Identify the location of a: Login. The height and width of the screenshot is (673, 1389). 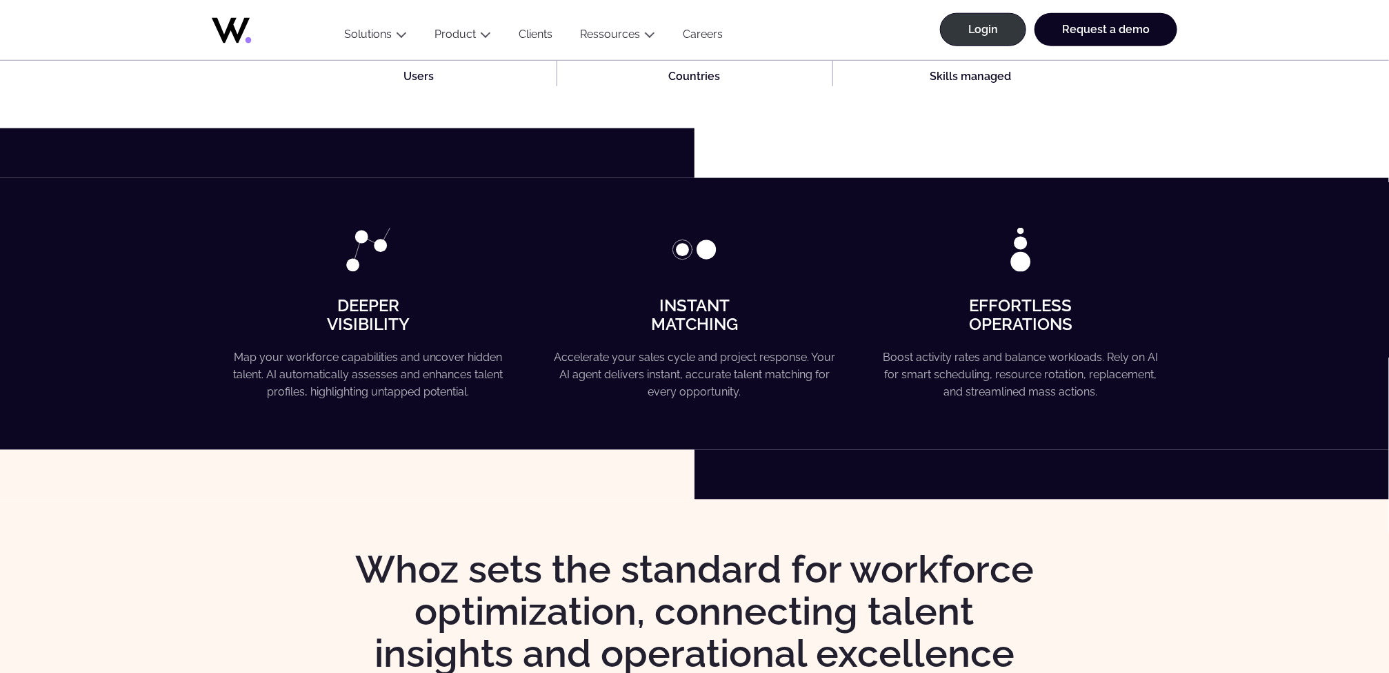
(983, 30).